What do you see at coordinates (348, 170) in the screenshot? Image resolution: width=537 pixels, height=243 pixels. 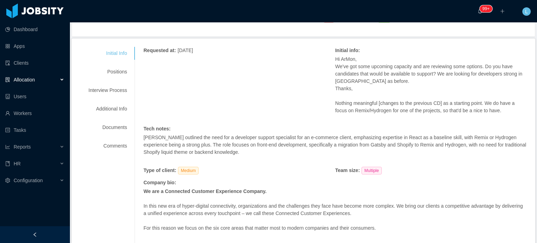 I see `strong: Team size :` at bounding box center [348, 170].